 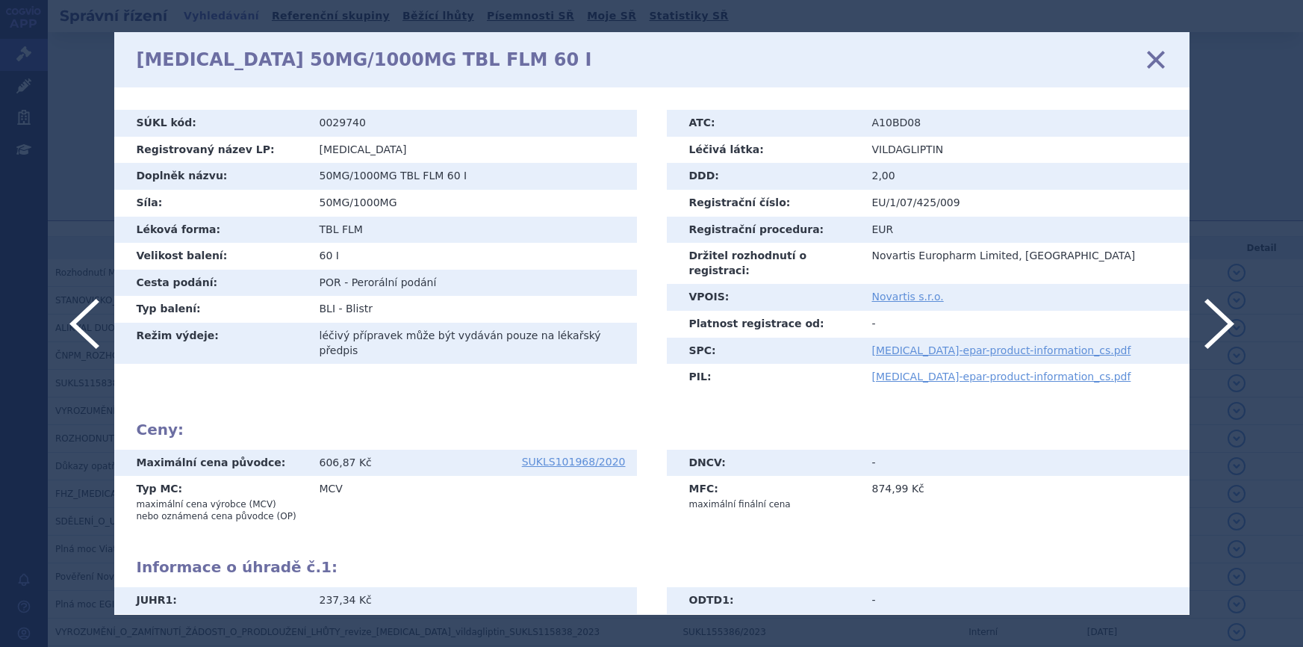 I want to click on th: SÚKL kód:, so click(x=211, y=123).